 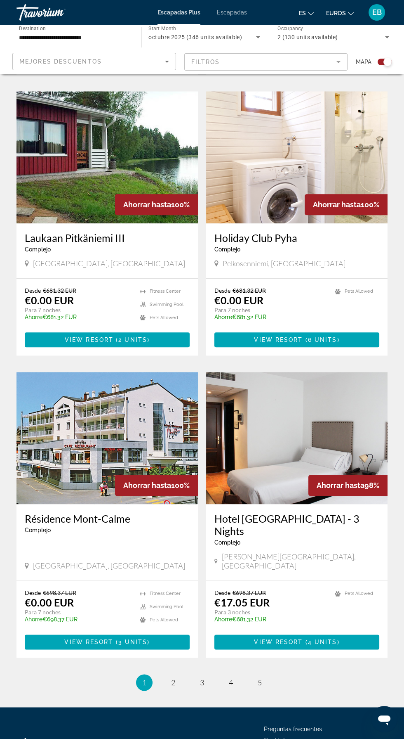 What do you see at coordinates (107, 518) in the screenshot?
I see `a: Résidence Mont-Calme` at bounding box center [107, 518].